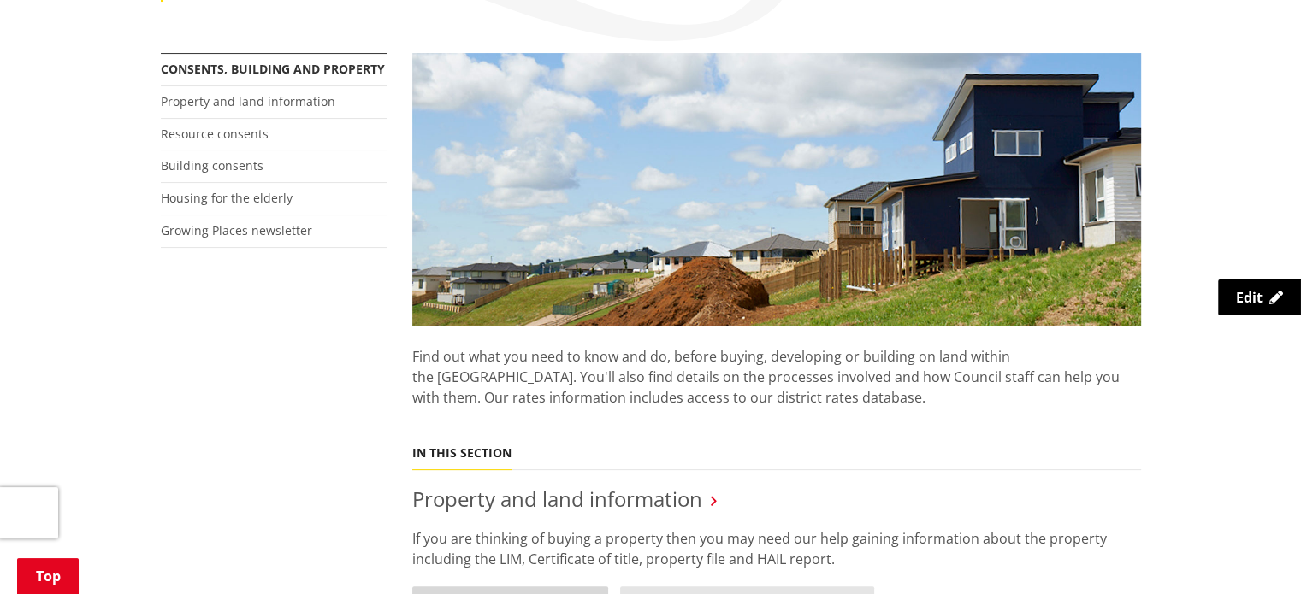 The width and height of the screenshot is (1301, 594). Describe the element at coordinates (212, 165) in the screenshot. I see `a: Building consents` at that location.